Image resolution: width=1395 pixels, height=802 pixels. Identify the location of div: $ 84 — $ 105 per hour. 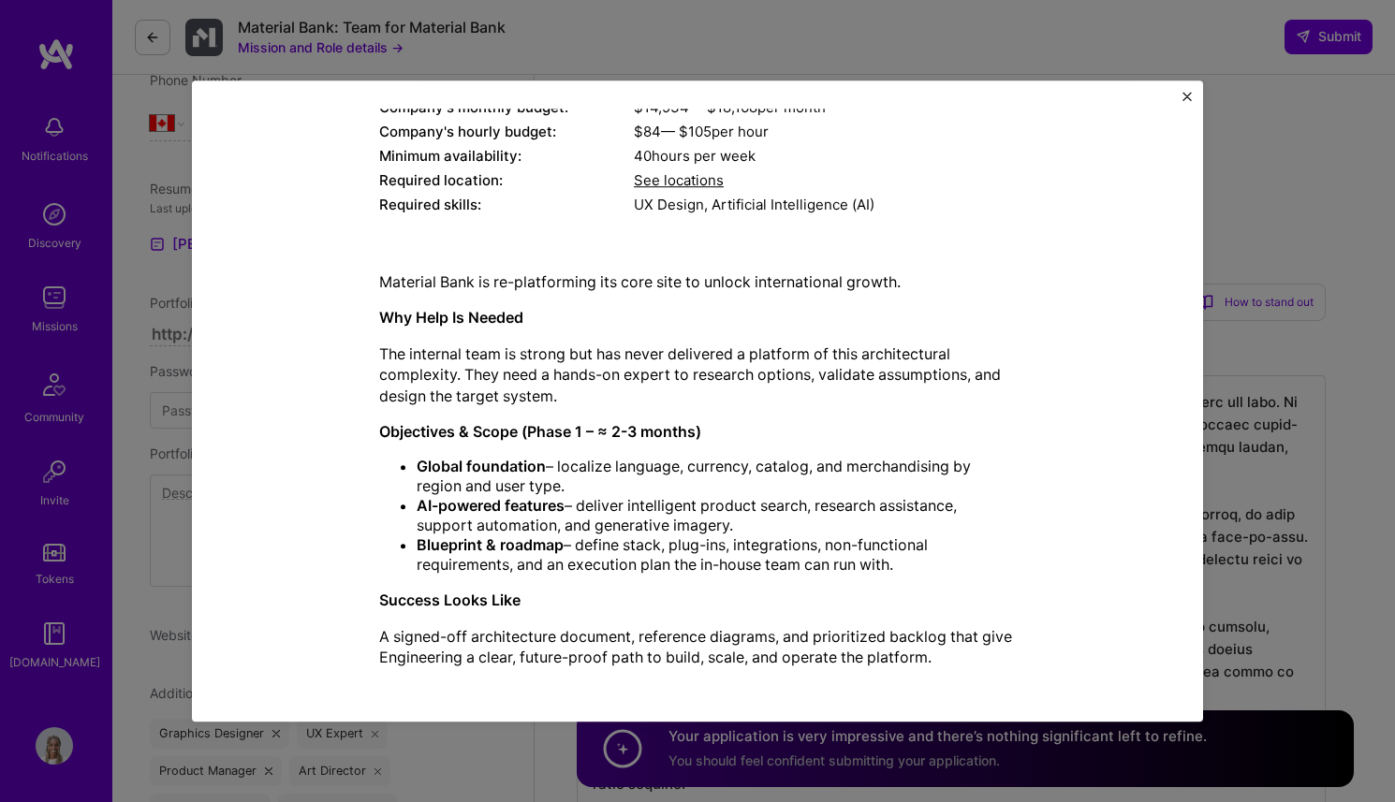
(825, 131).